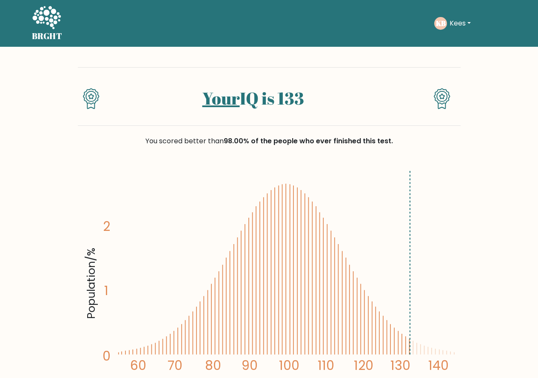 The height and width of the screenshot is (378, 538). What do you see at coordinates (106, 226) in the screenshot?
I see `tspan: 2` at bounding box center [106, 226].